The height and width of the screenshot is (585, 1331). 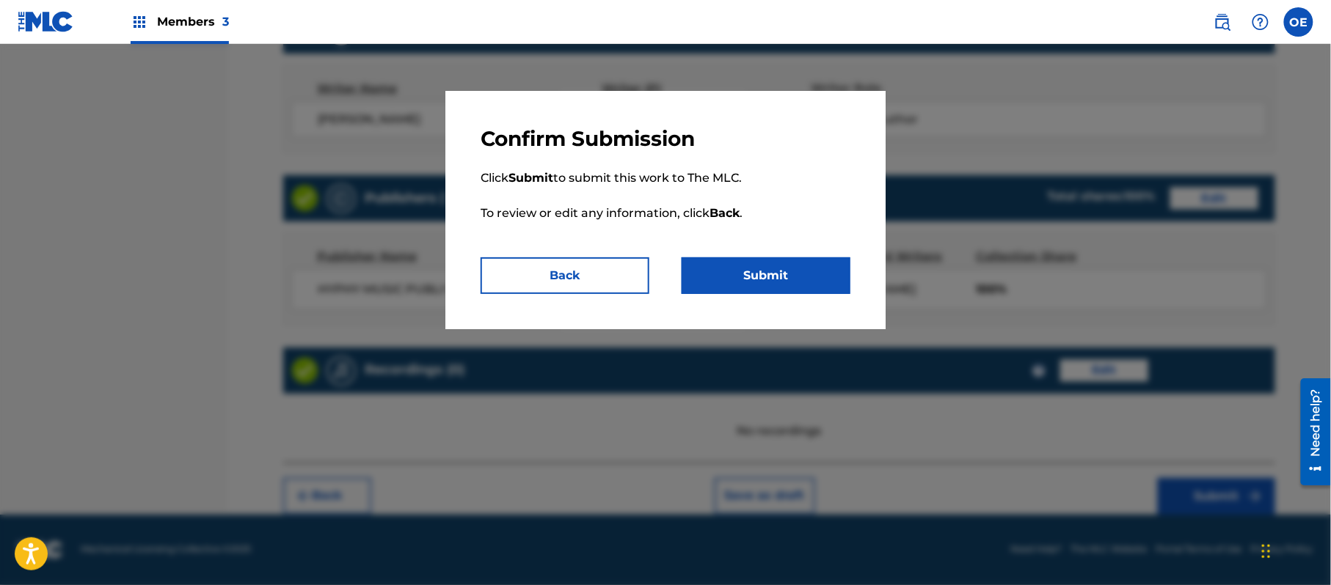 What do you see at coordinates (665, 205) in the screenshot?
I see `p: Click to submit this work to The MLC. To review or edit any information, click .` at bounding box center [665, 205].